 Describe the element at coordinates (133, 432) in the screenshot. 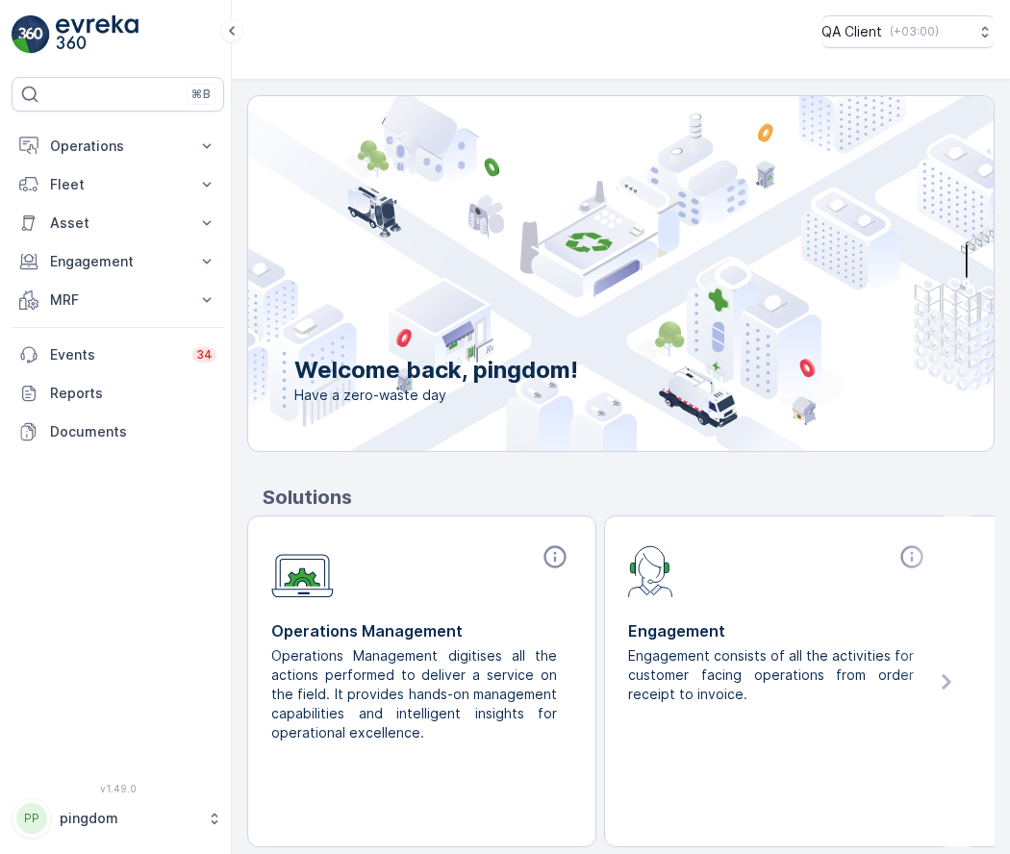

I see `p: Documents` at that location.